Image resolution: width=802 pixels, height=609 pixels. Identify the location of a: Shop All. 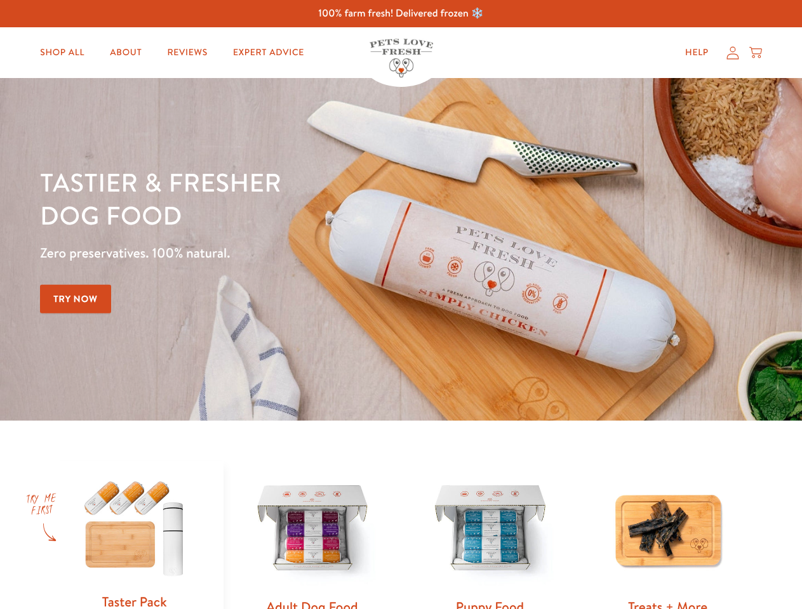
(62, 53).